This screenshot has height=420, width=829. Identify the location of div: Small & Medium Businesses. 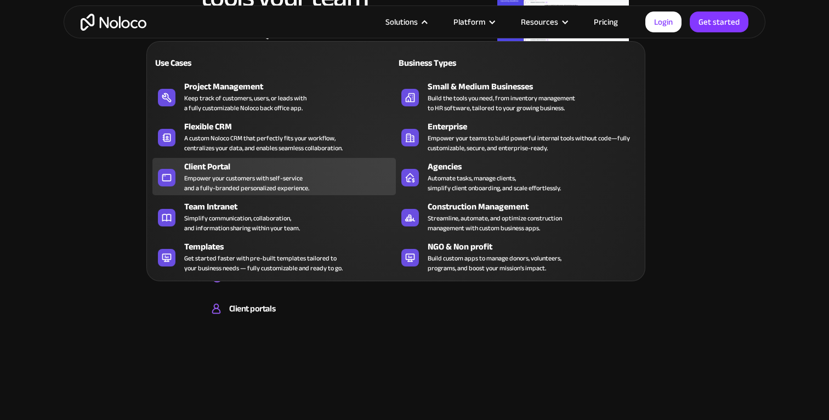
(536, 87).